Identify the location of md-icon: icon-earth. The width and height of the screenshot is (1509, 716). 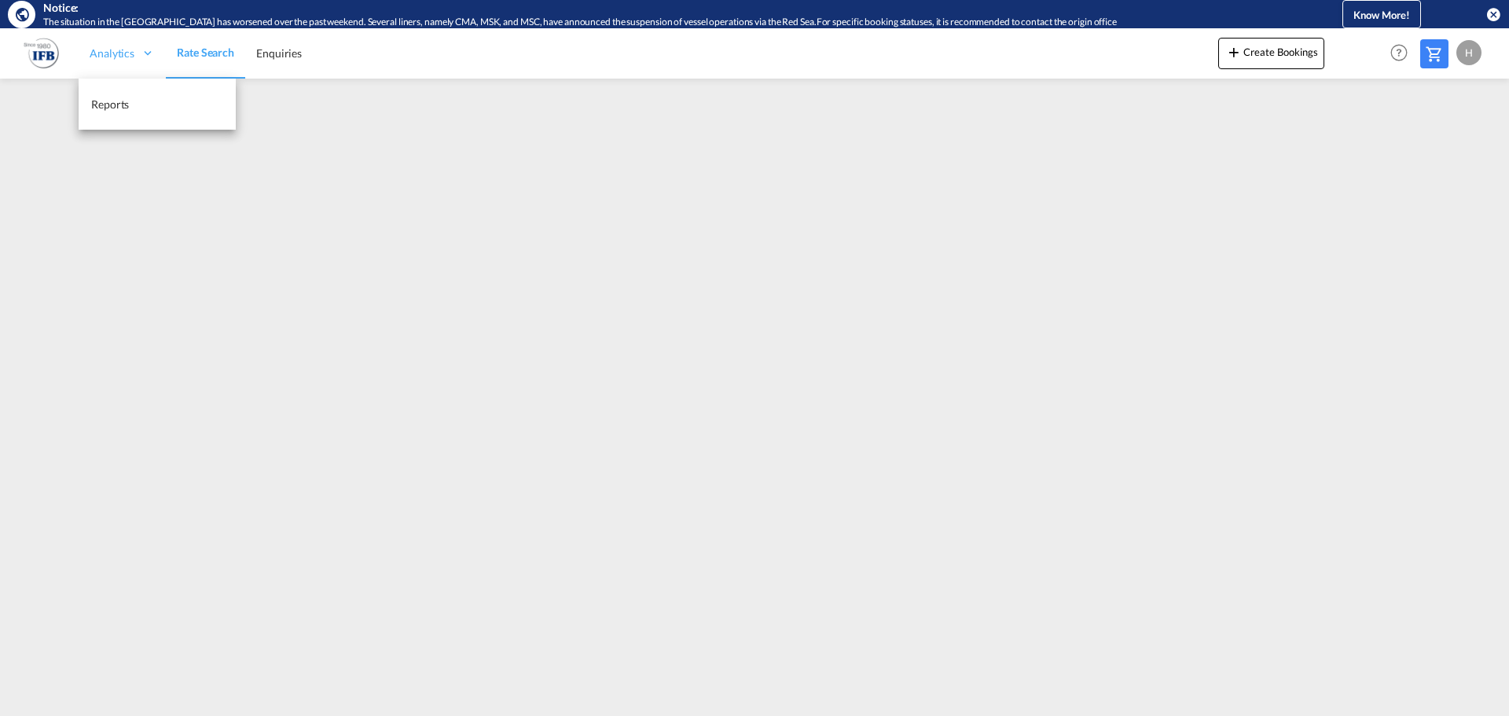
(22, 14).